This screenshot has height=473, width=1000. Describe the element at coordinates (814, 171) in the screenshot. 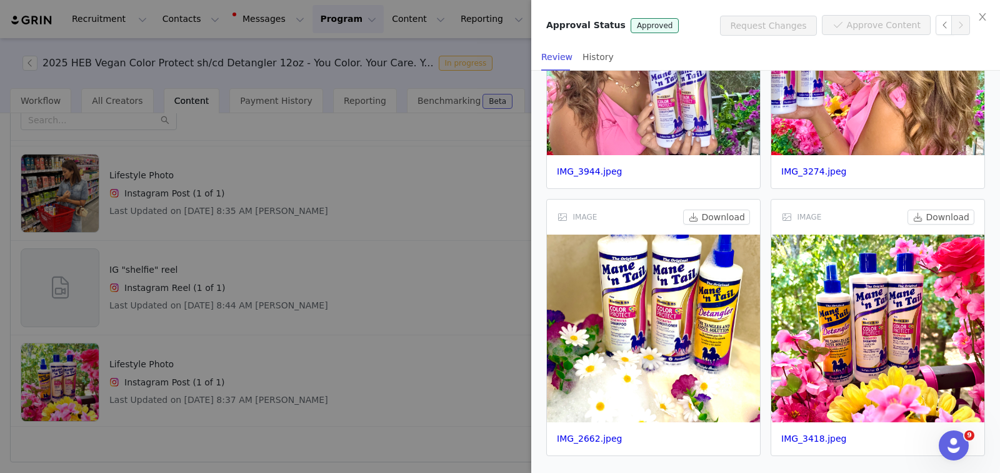

I see `a: IMG_3274.jpeg` at that location.